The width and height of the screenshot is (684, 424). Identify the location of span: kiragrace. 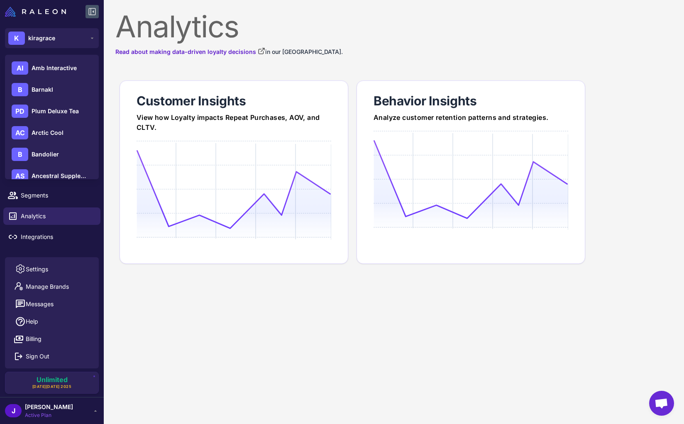
(42, 38).